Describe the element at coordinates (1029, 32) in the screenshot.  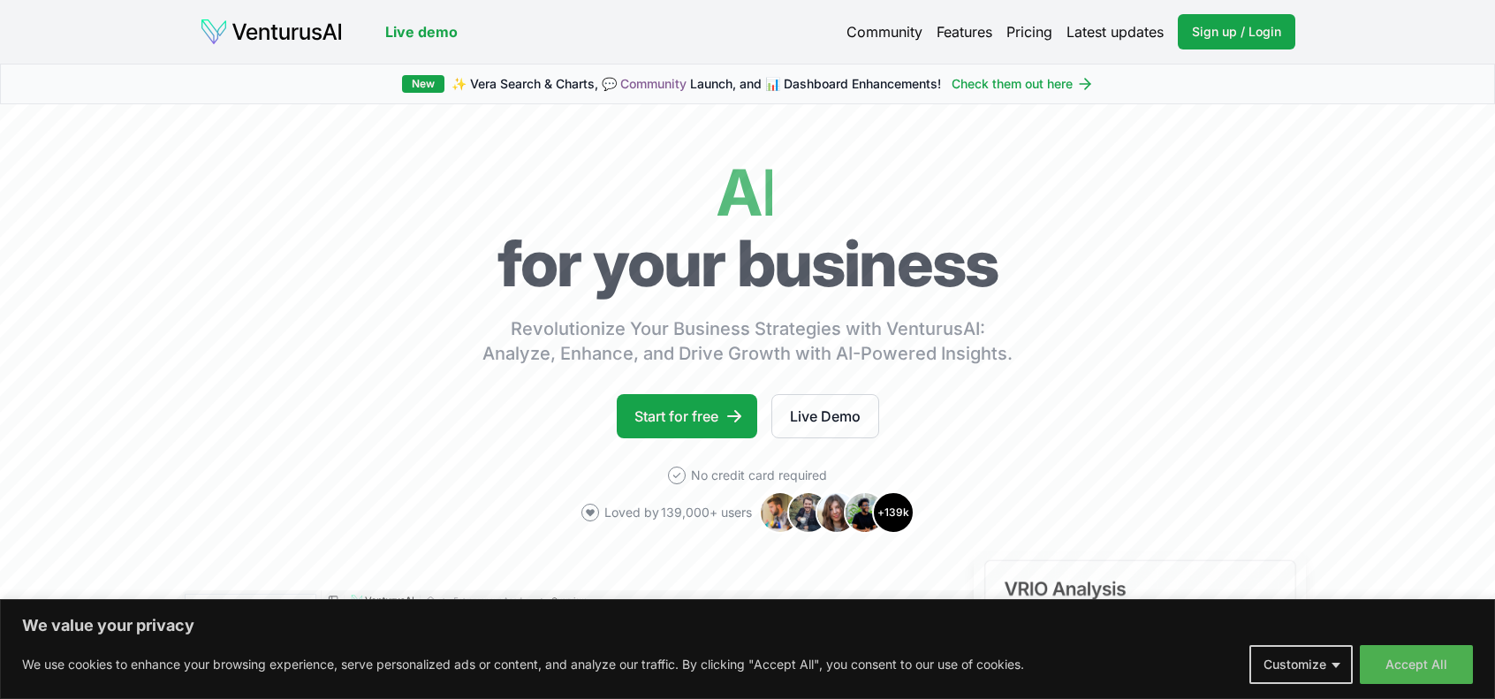
I see `a: Pricing` at that location.